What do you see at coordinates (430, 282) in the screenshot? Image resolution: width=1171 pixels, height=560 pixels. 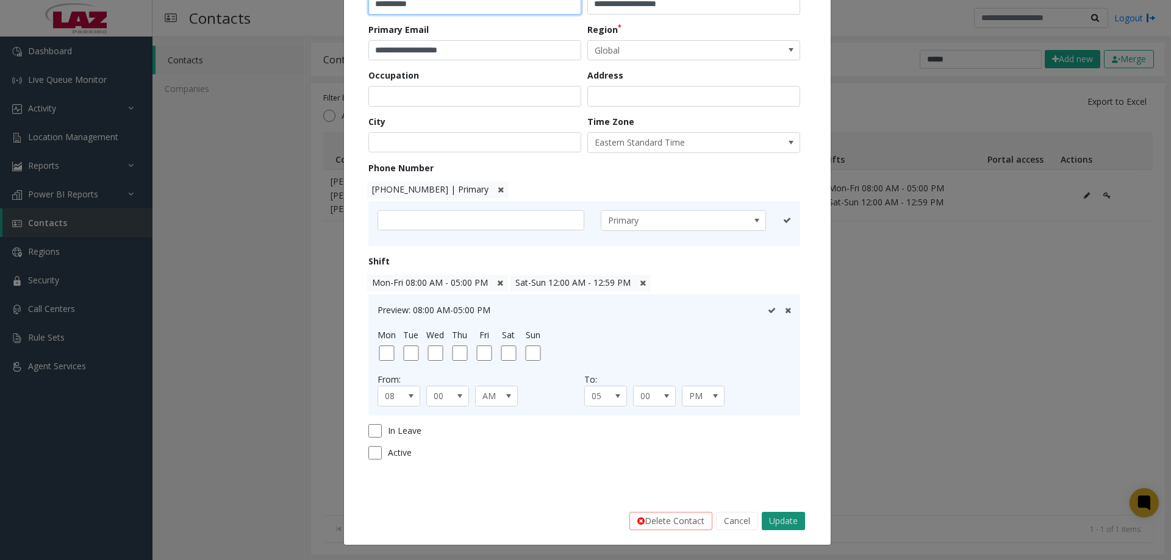 I see `span: Mon-Fri 08:00 AM - 05:00 PM` at bounding box center [430, 282].